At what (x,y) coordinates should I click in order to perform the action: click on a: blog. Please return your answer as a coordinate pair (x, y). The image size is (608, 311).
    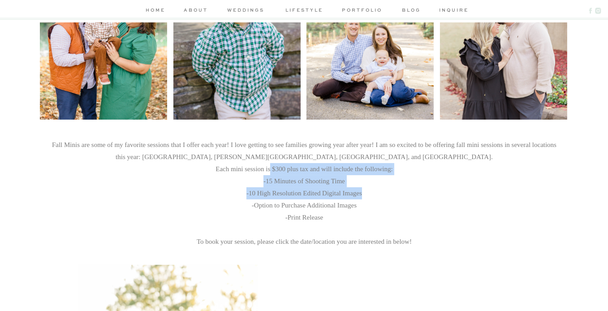
    Looking at the image, I should click on (411, 11).